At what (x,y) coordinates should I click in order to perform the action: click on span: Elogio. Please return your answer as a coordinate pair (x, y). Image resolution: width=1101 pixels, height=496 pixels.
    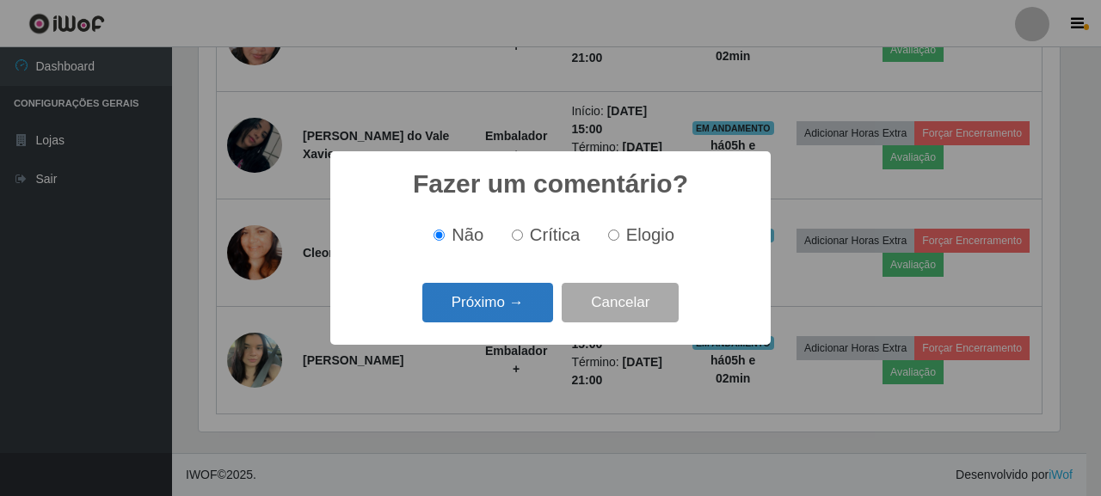
    Looking at the image, I should click on (650, 235).